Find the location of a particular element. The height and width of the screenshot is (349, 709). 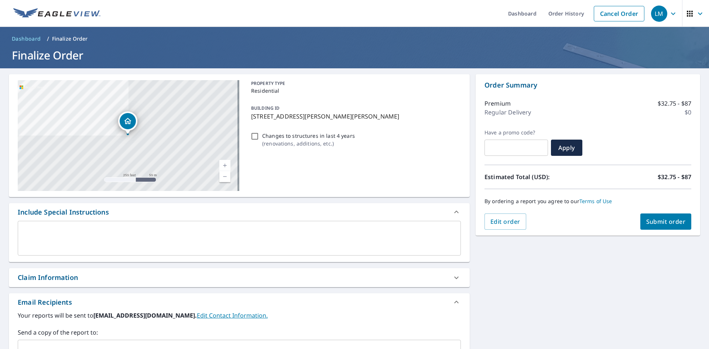

a: Dashboard is located at coordinates (26, 39).